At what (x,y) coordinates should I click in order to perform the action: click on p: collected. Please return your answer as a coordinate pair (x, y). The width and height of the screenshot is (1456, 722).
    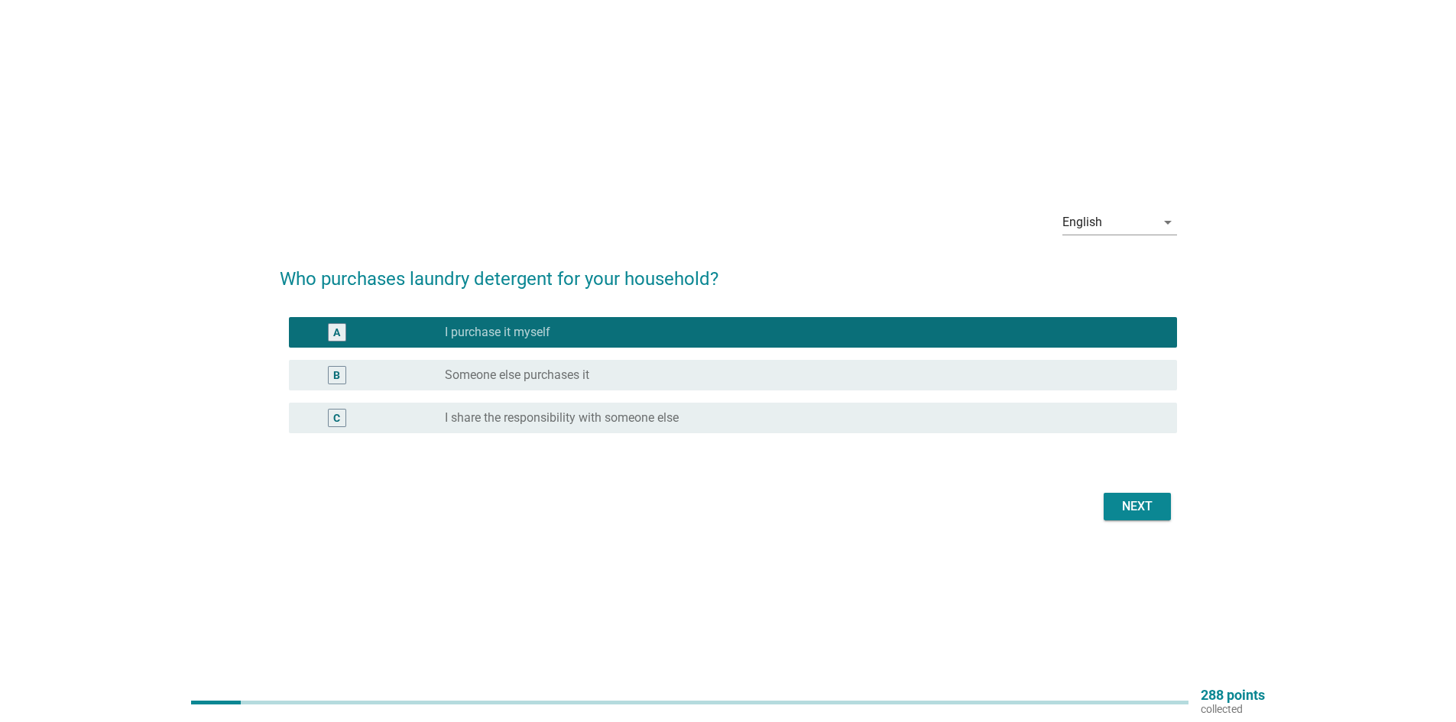
    Looking at the image, I should click on (1233, 709).